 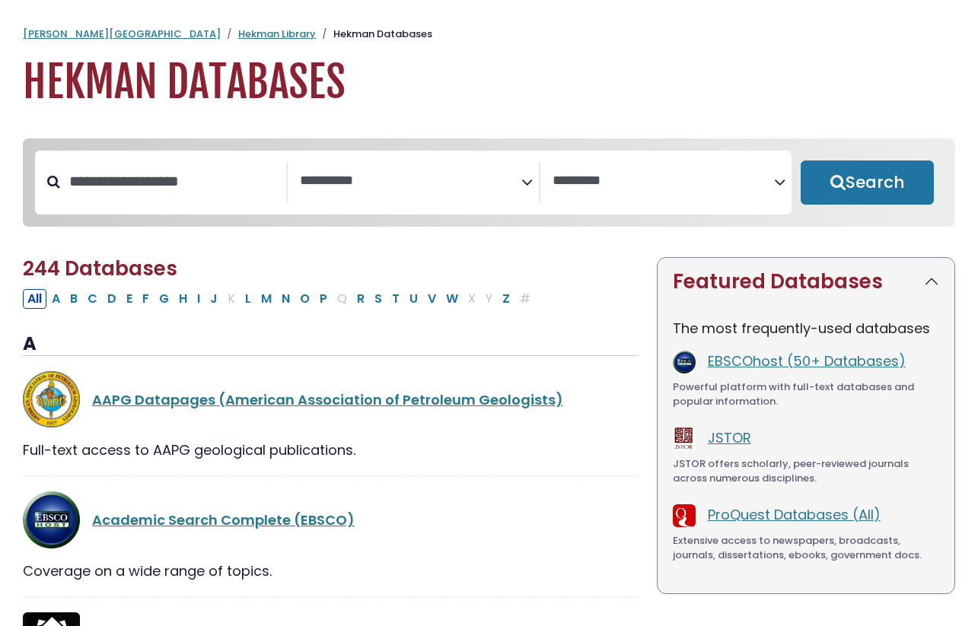 I want to click on div: Powerful platform with full-text databases and popular information., so click(x=806, y=394).